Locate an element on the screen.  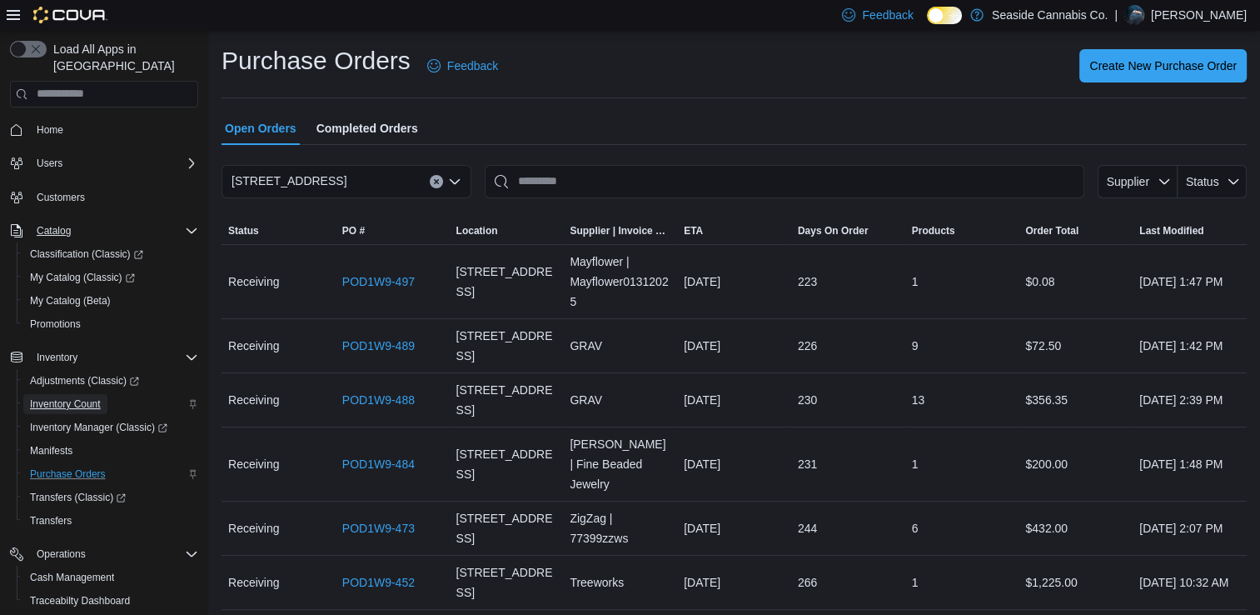
button: Clear input is located at coordinates (436, 182).